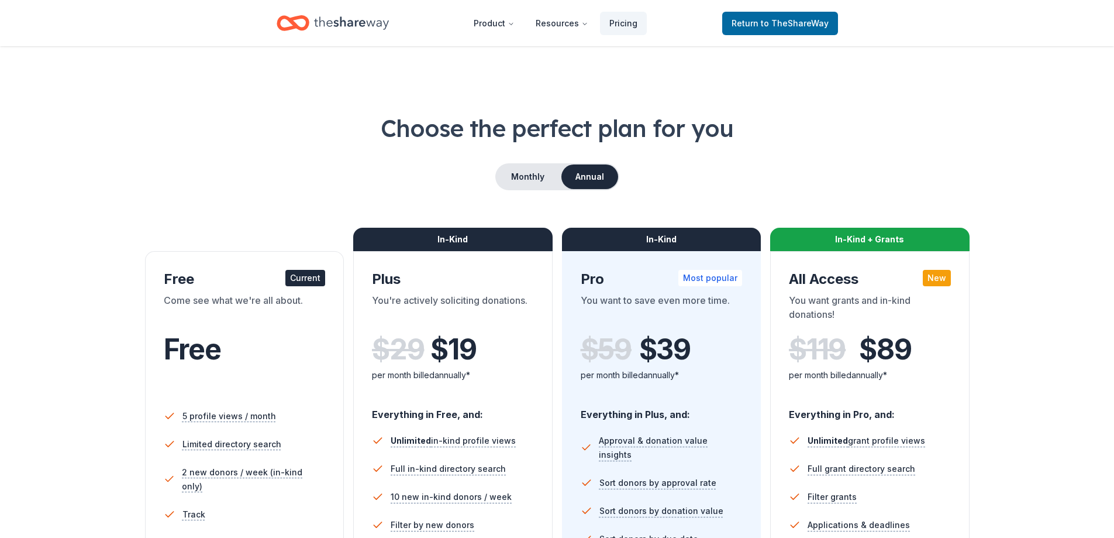 This screenshot has width=1114, height=538. I want to click on div: You want to save even more time., so click(662, 309).